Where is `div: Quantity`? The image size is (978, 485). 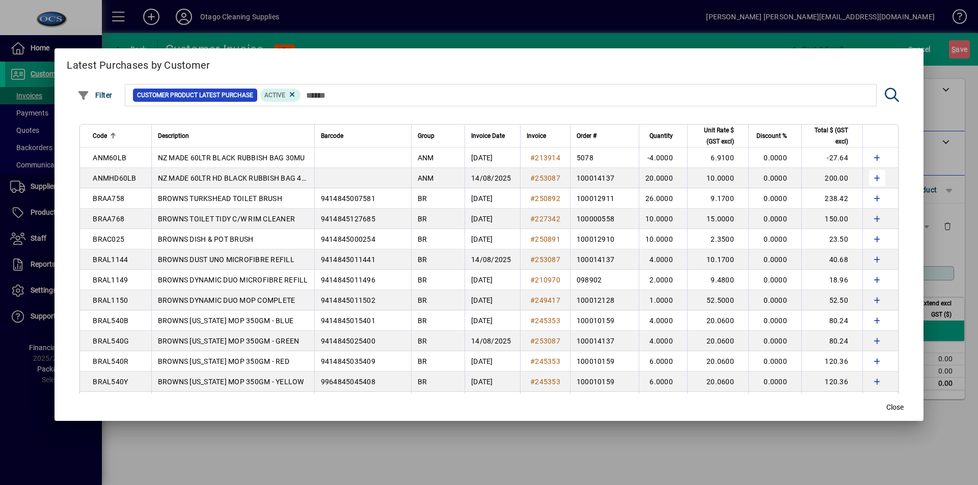
div: Quantity is located at coordinates (664, 136).